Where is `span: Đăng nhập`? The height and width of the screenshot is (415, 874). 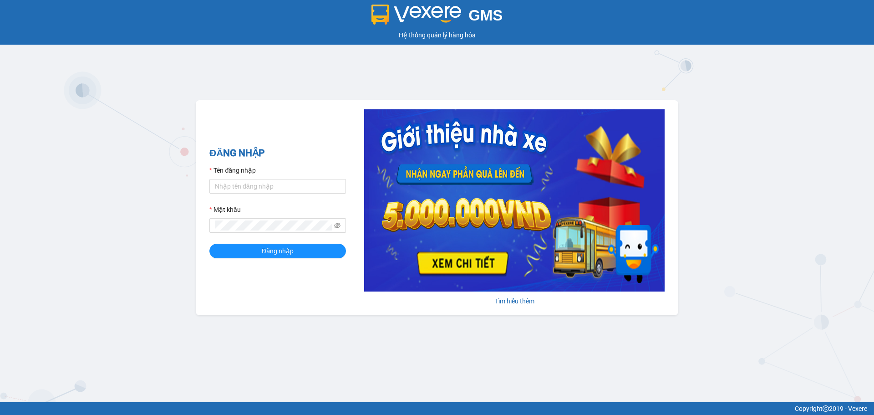
span: Đăng nhập is located at coordinates (278, 251).